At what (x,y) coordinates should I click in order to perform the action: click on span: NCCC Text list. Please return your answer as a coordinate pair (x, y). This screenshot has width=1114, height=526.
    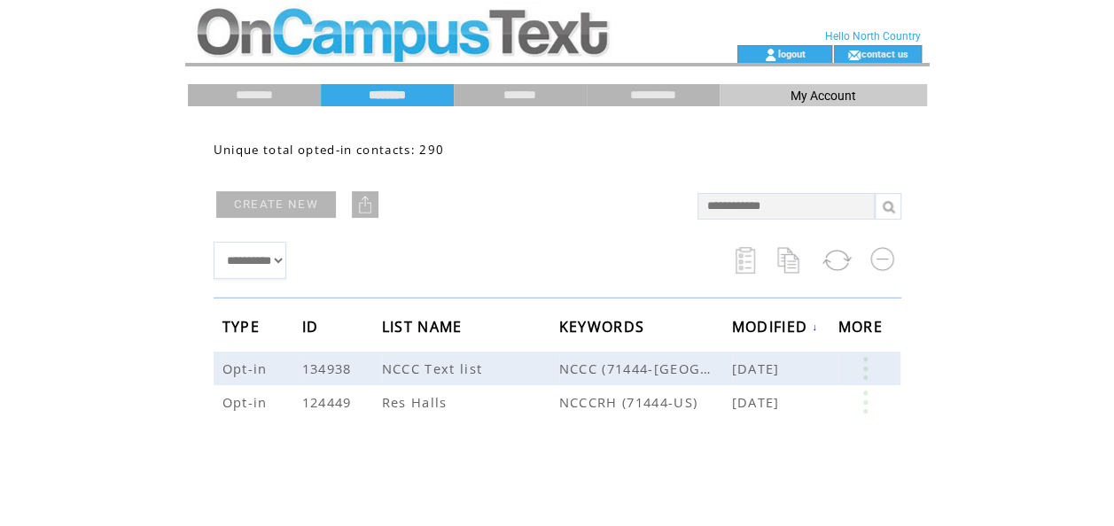
    Looking at the image, I should click on (434, 369).